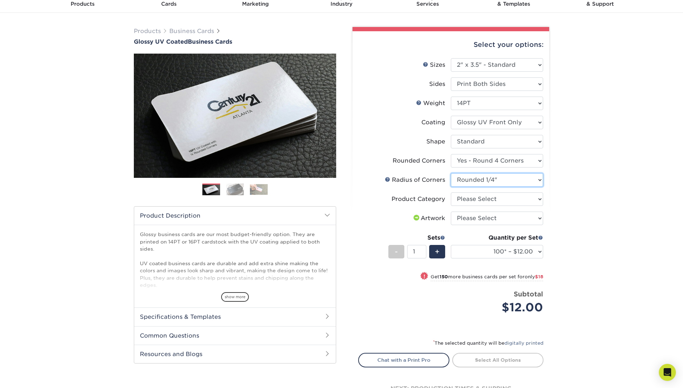 This screenshot has height=388, width=683. I want to click on a: Glossy UV CoatedBusiness Cards, so click(235, 42).